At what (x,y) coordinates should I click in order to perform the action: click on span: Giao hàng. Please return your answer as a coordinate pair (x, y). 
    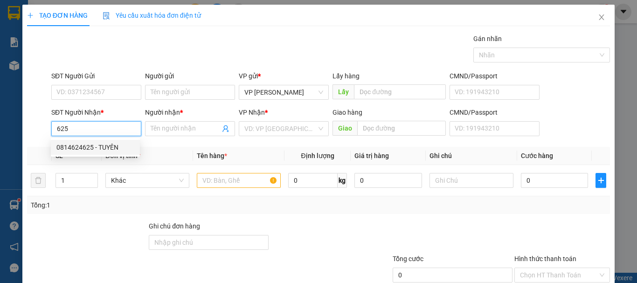
    Looking at the image, I should click on (347, 112).